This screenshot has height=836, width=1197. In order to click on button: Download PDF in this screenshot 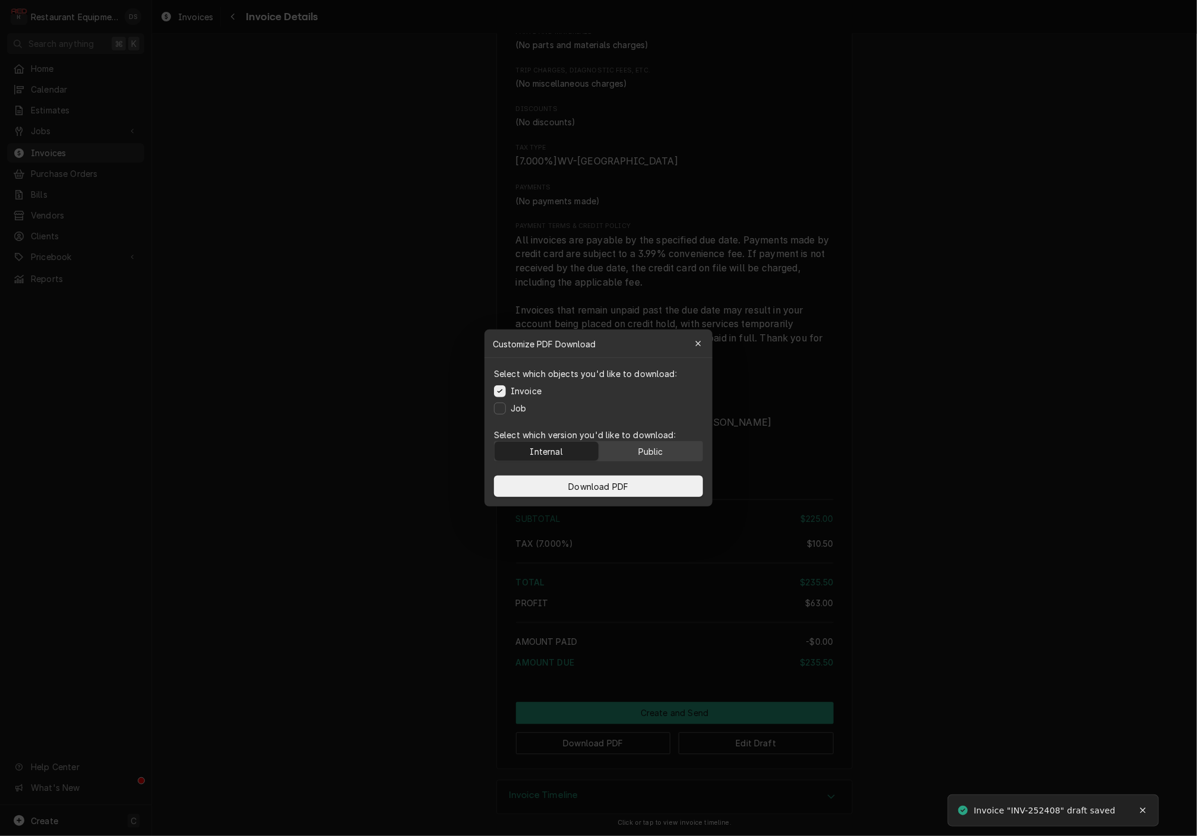, I will do `click(599, 486)`.